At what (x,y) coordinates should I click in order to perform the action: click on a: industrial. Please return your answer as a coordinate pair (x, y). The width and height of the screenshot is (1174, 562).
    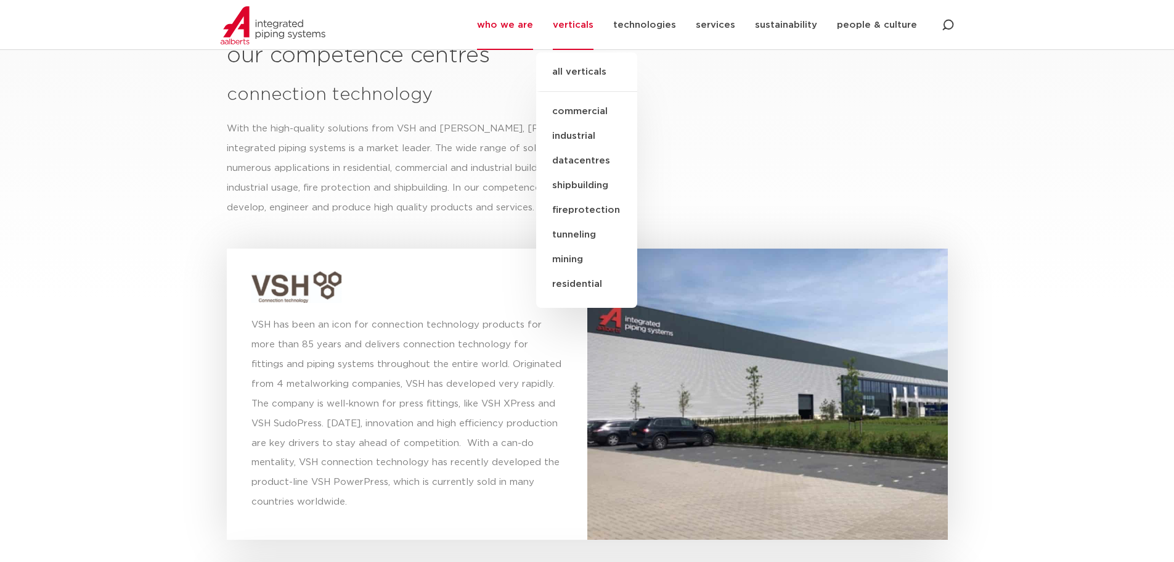
    Looking at the image, I should click on (587, 136).